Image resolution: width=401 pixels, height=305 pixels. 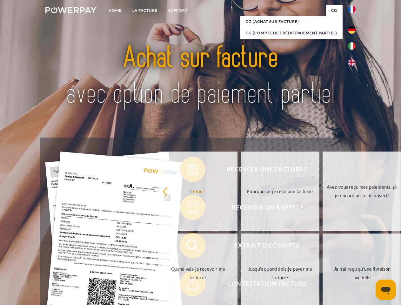 I want to click on img: title-powerpay_fr.svg, so click(x=200, y=76).